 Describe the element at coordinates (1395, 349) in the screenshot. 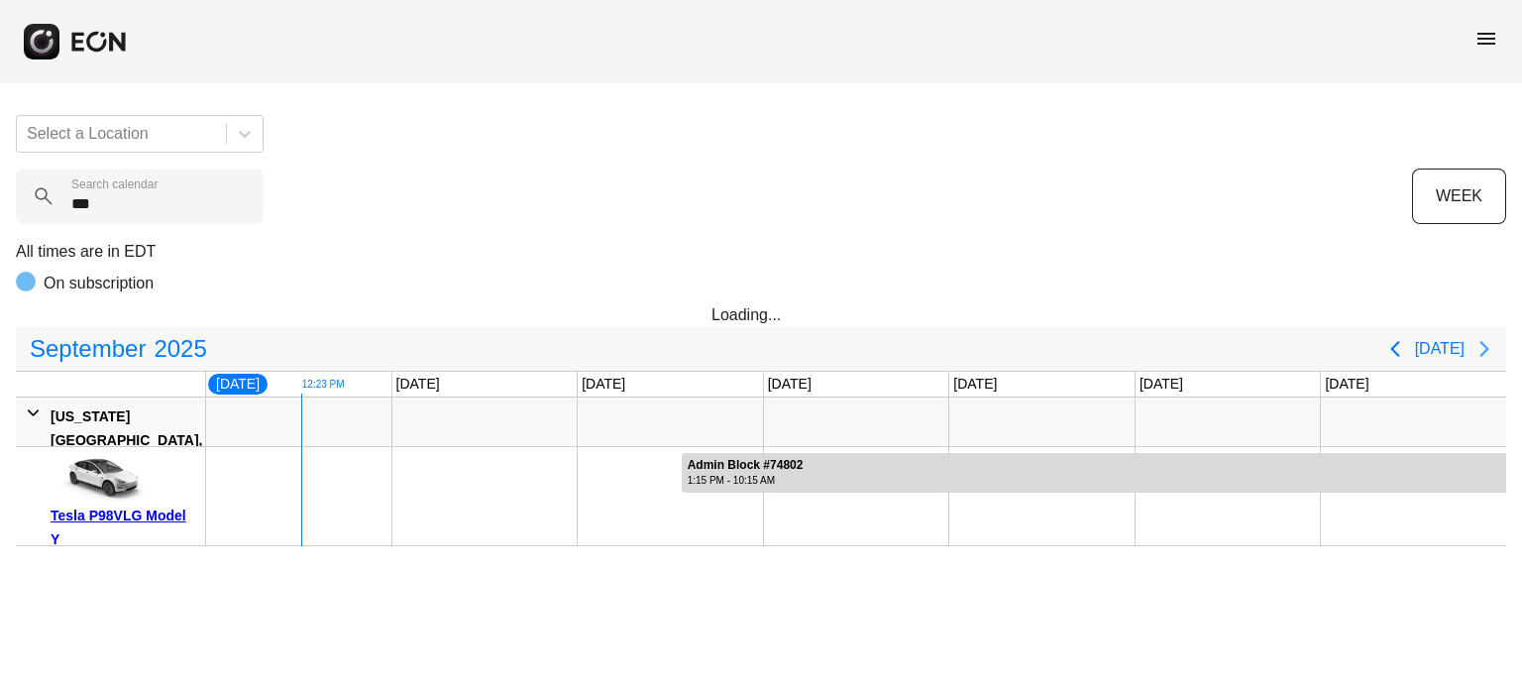

I see `button: Previous page` at that location.